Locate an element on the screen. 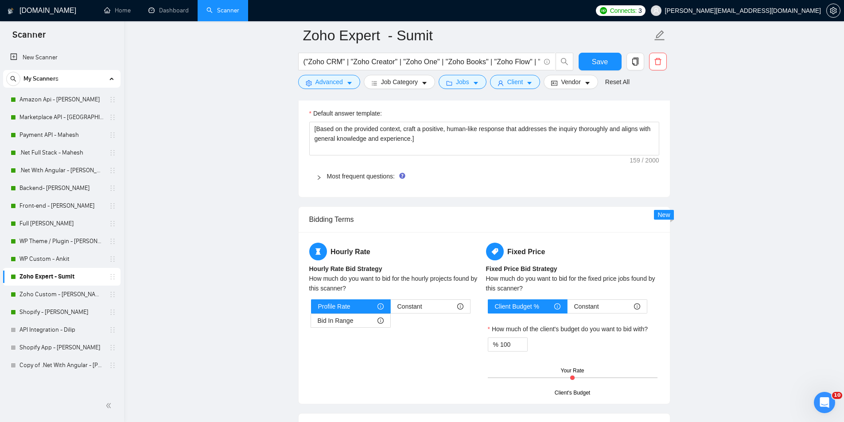  span: hourglass is located at coordinates (318, 252).